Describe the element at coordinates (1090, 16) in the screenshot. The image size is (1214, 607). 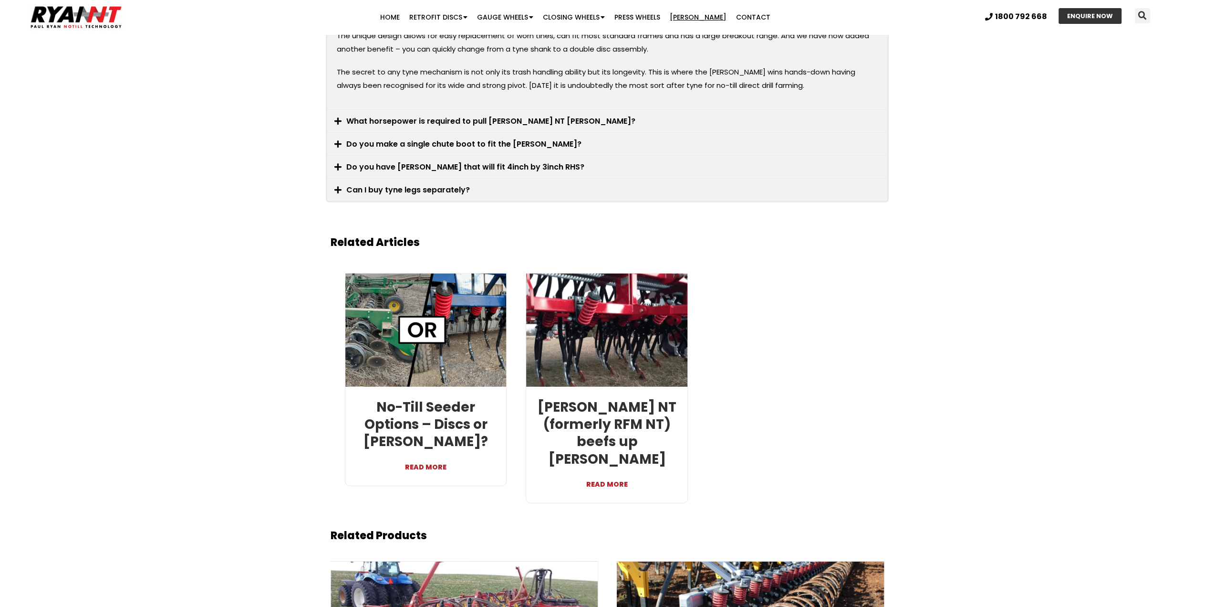
I see `span: ENQUIRE NOW` at that location.